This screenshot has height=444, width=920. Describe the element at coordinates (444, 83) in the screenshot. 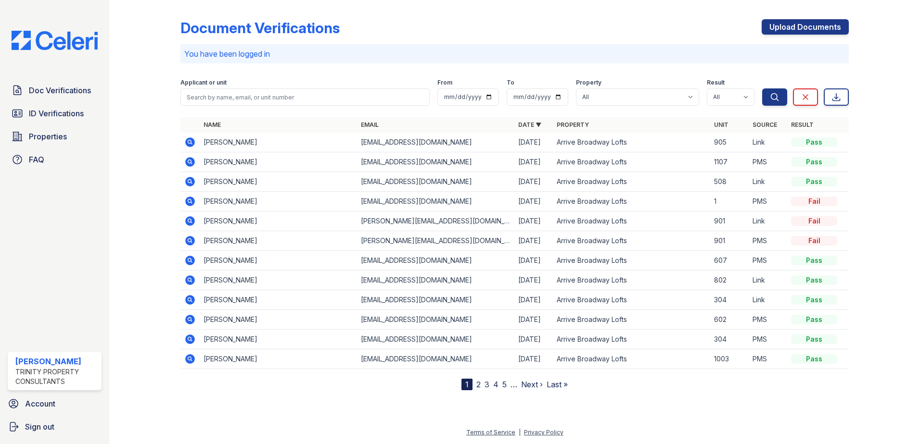

I see `label: From` at that location.